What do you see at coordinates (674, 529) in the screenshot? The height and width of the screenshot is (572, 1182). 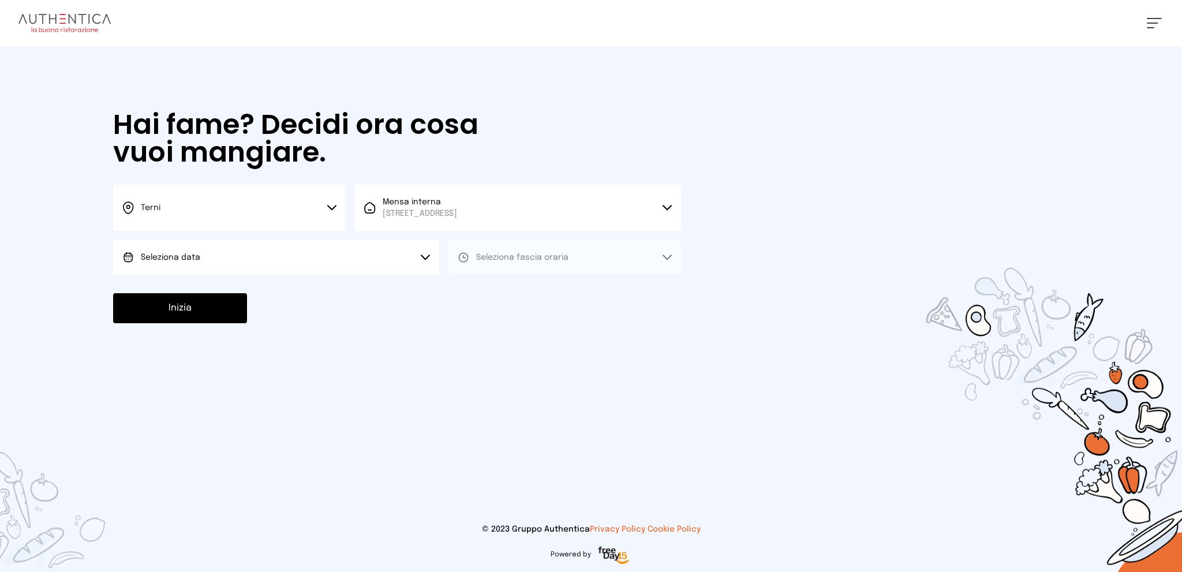 I see `a: Cookie Policy` at bounding box center [674, 529].